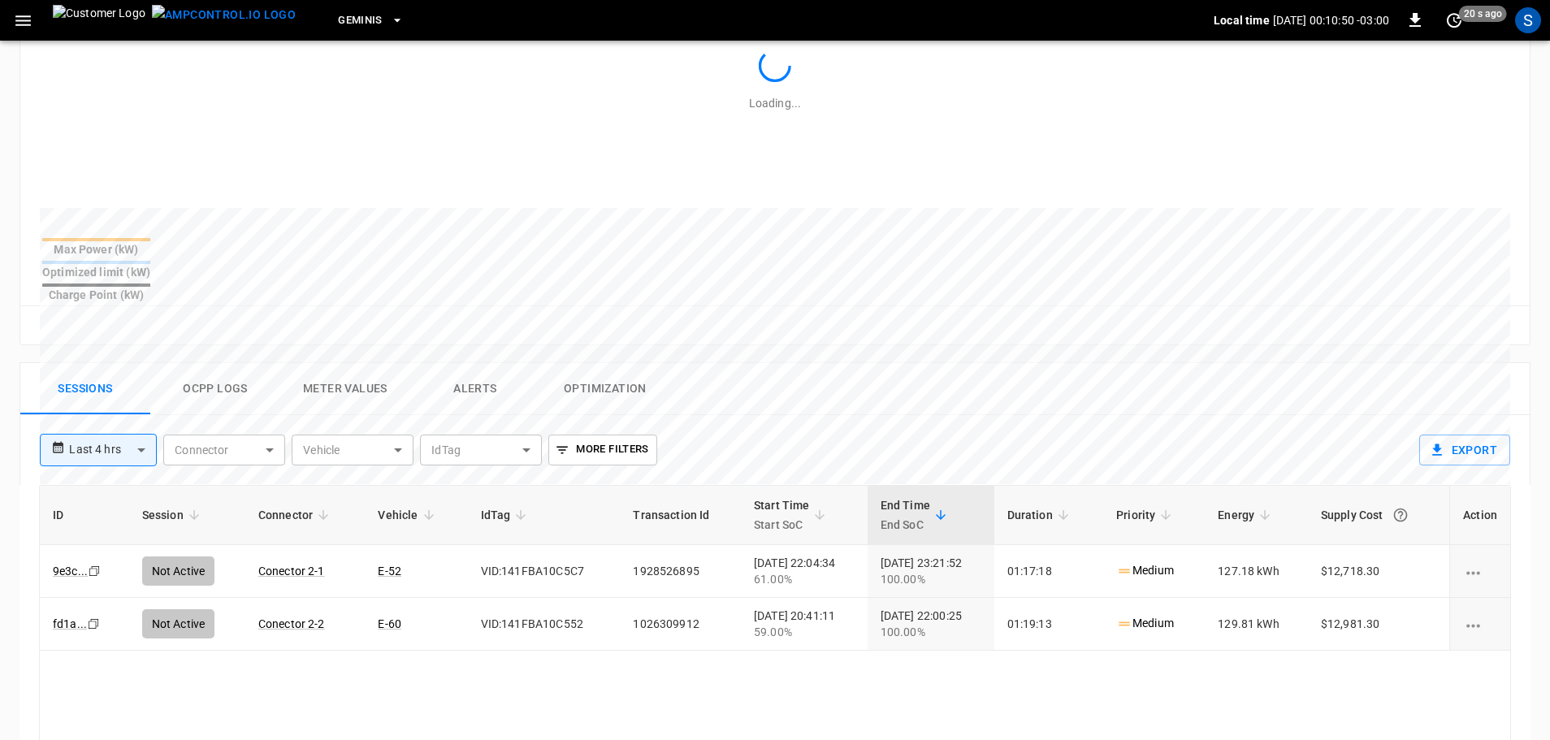 The width and height of the screenshot is (1550, 740). Describe the element at coordinates (85, 515) in the screenshot. I see `th: ID` at that location.